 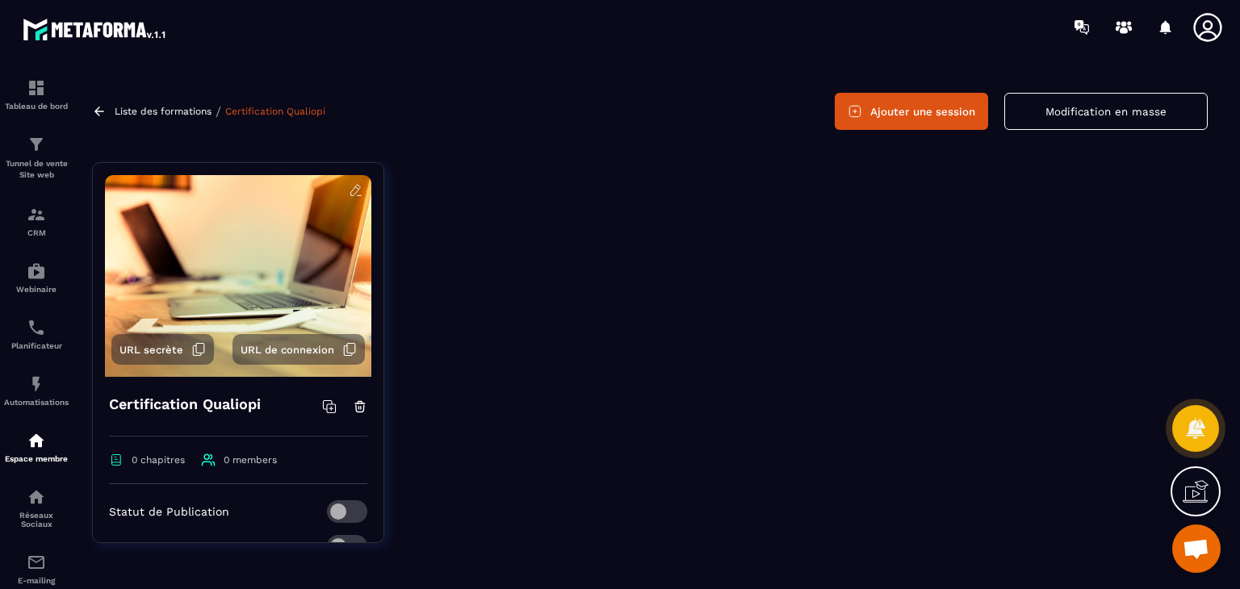 What do you see at coordinates (185, 405) in the screenshot?
I see `h4: Certification Qualiopi` at bounding box center [185, 405].